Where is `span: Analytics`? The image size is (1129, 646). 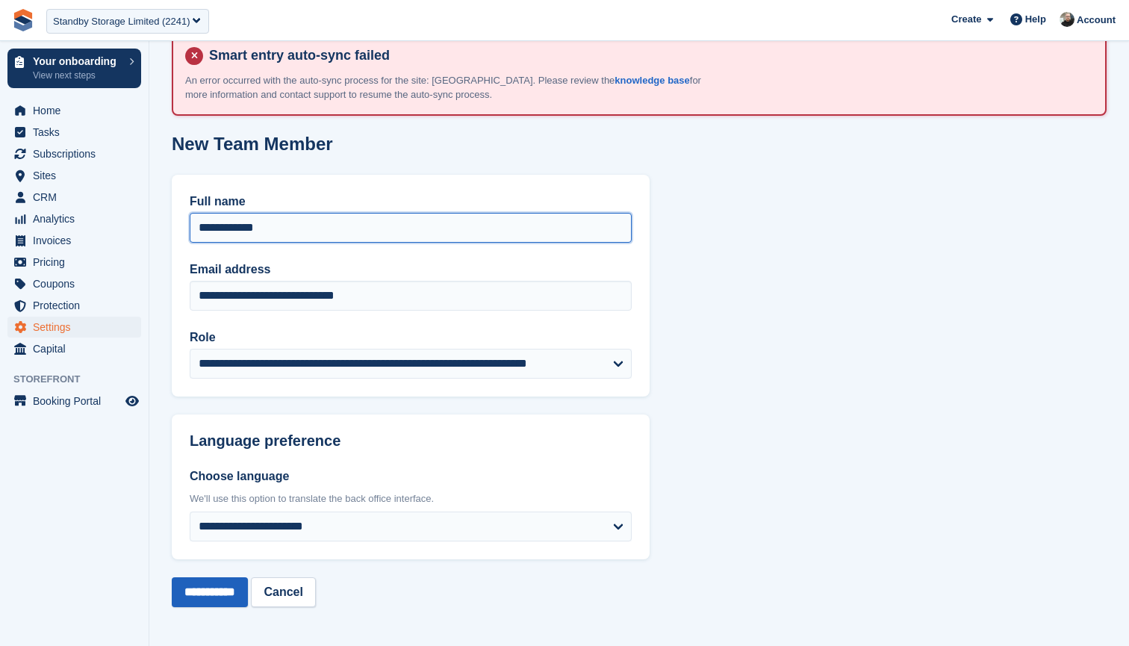
span: Analytics is located at coordinates (78, 219).